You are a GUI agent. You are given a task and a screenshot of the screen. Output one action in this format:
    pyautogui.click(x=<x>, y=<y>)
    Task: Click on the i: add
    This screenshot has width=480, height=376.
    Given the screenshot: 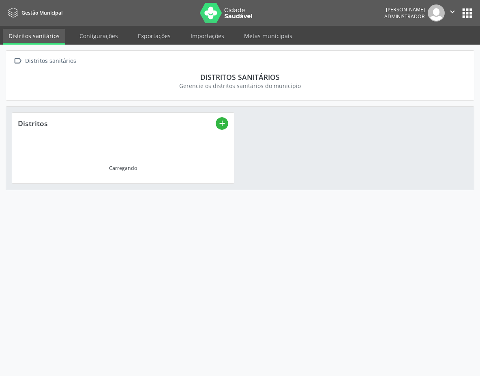 What is the action you would take?
    pyautogui.click(x=222, y=123)
    